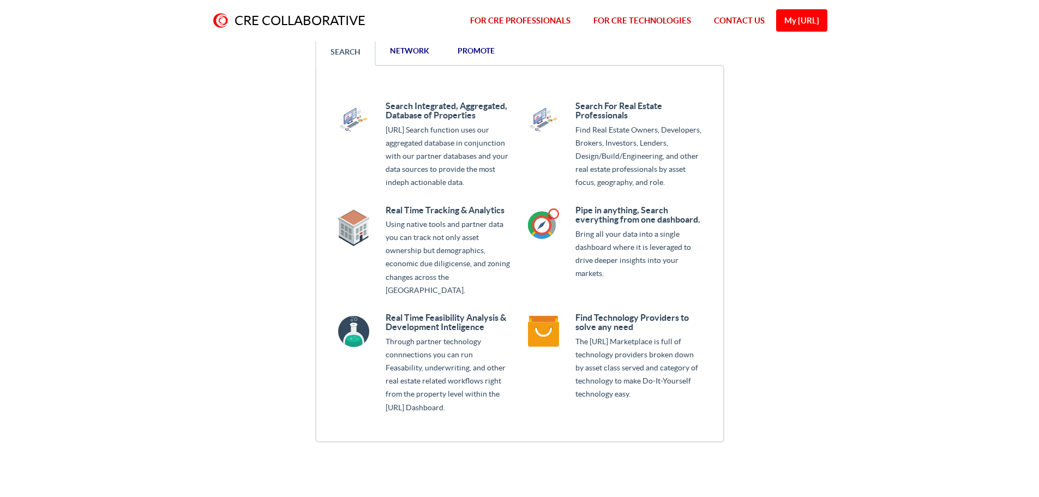 The image size is (1039, 497). What do you see at coordinates (476, 51) in the screenshot?
I see `span: promote` at bounding box center [476, 51].